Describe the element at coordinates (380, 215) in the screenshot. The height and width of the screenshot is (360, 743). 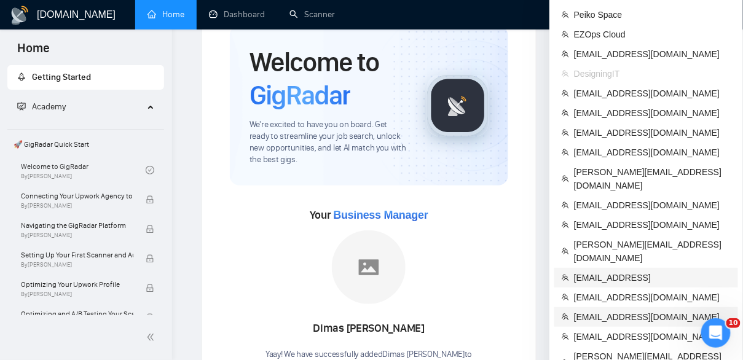
I see `span: Business Manager` at that location.